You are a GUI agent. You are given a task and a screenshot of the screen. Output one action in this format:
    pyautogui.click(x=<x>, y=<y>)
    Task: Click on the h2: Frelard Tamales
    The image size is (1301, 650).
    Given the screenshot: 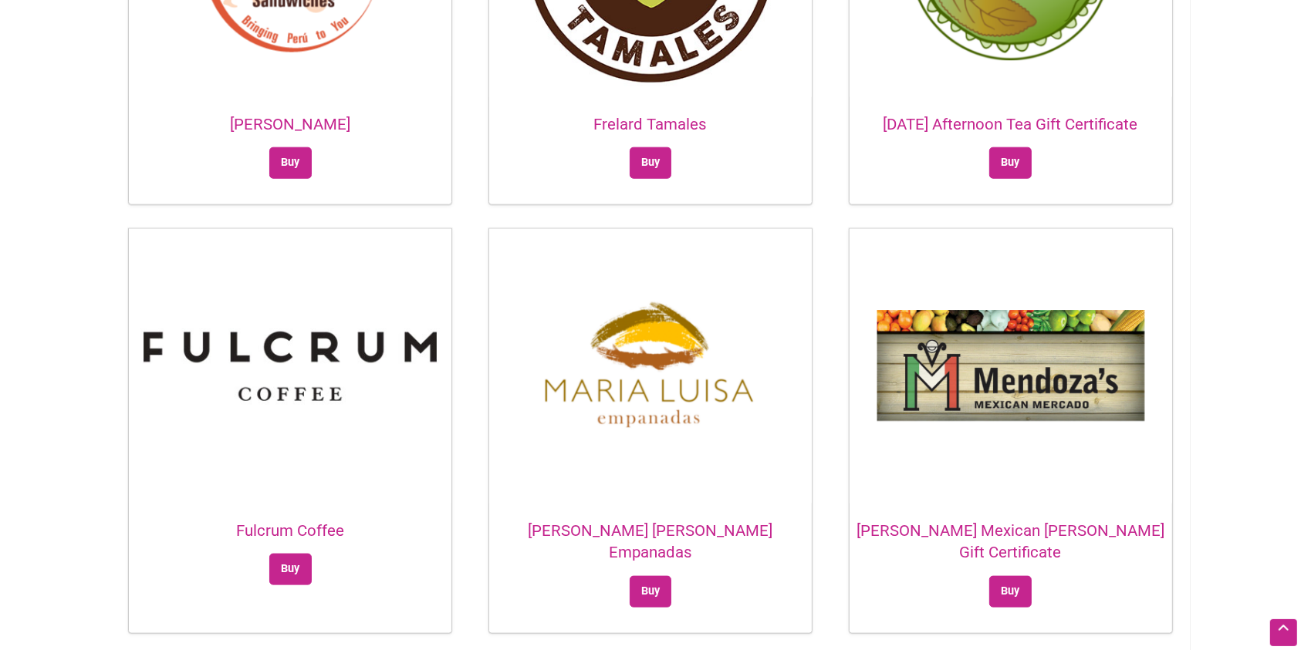 What is the action you would take?
    pyautogui.click(x=650, y=124)
    